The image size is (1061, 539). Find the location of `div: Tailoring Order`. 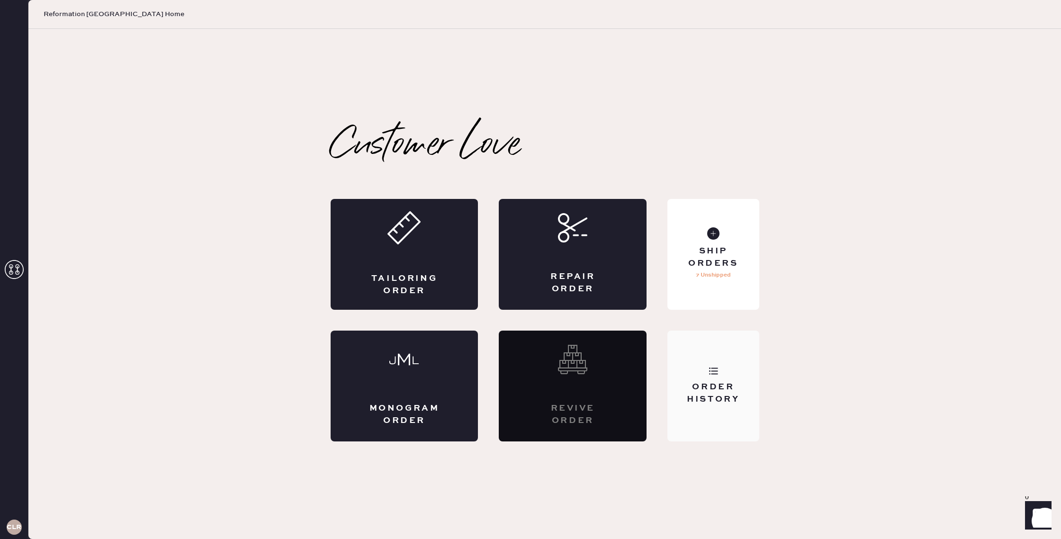

div: Tailoring Order is located at coordinates (405, 285).